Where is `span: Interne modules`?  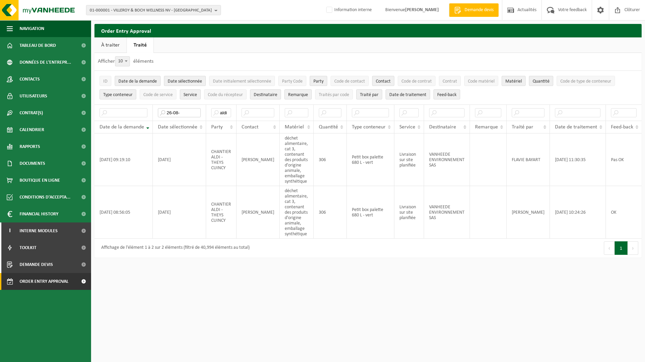
span: Interne modules is located at coordinates (38, 231).